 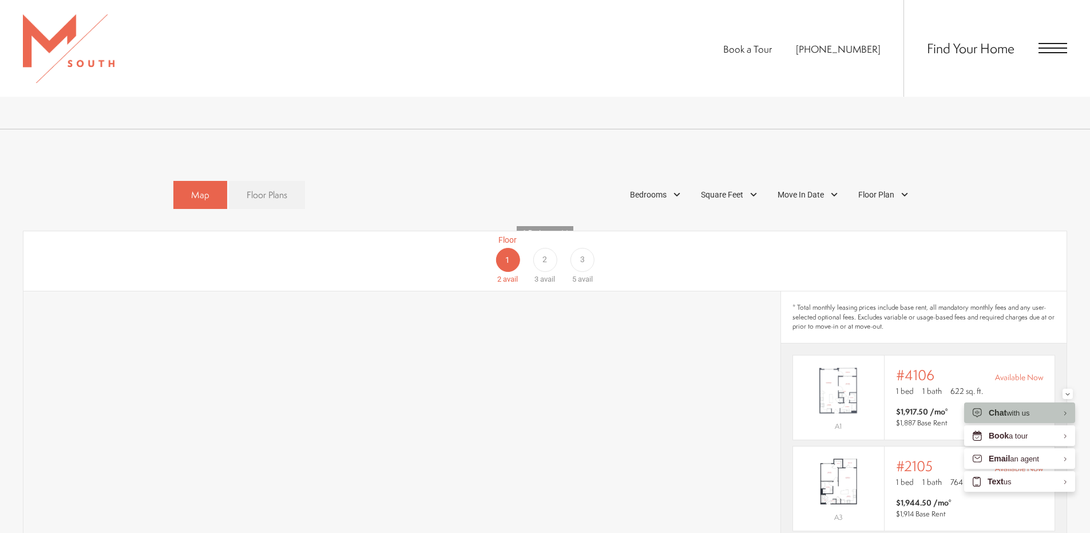 I want to click on span: Floor Plan, so click(x=876, y=195).